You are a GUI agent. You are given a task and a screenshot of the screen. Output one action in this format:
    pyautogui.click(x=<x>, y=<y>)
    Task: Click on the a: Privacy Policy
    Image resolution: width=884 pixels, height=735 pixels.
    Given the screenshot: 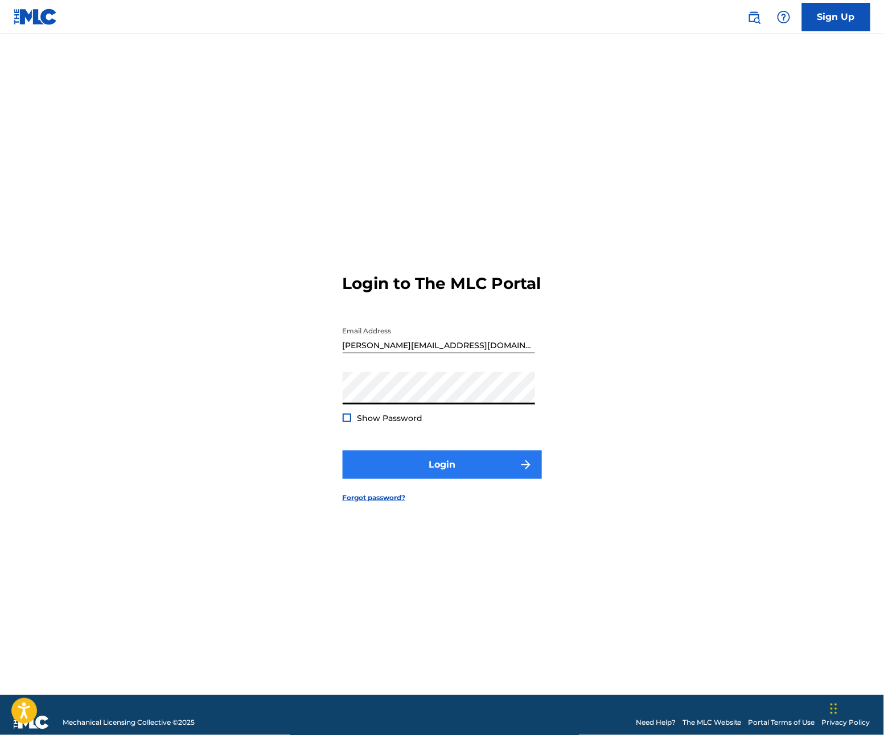 What is the action you would take?
    pyautogui.click(x=845, y=723)
    